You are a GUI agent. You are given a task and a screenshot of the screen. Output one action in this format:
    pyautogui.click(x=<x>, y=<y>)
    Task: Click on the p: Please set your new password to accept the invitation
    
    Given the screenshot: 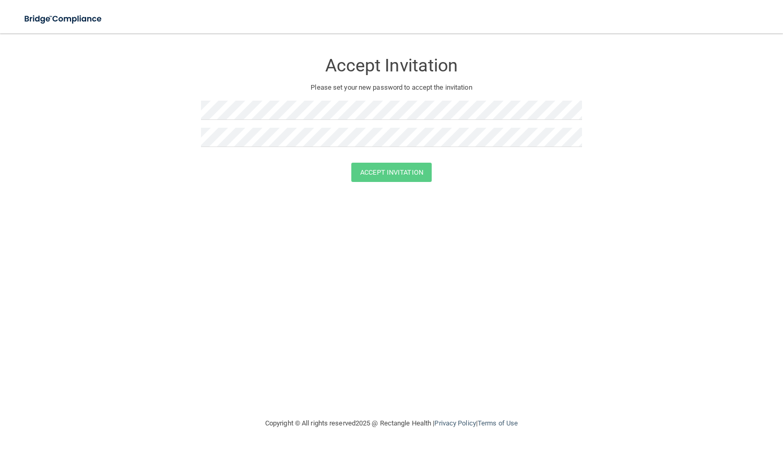 What is the action you would take?
    pyautogui.click(x=391, y=88)
    